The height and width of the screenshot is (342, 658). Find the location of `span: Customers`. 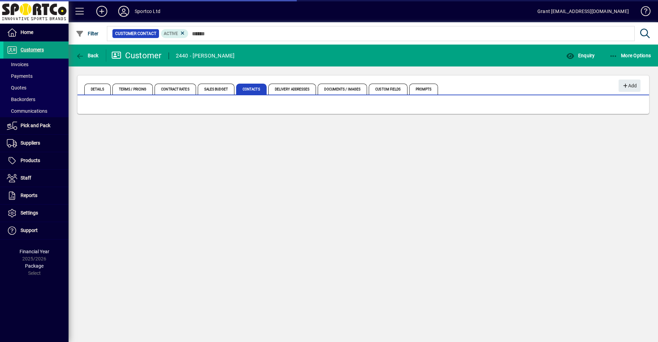

span: Customers is located at coordinates (32, 50).